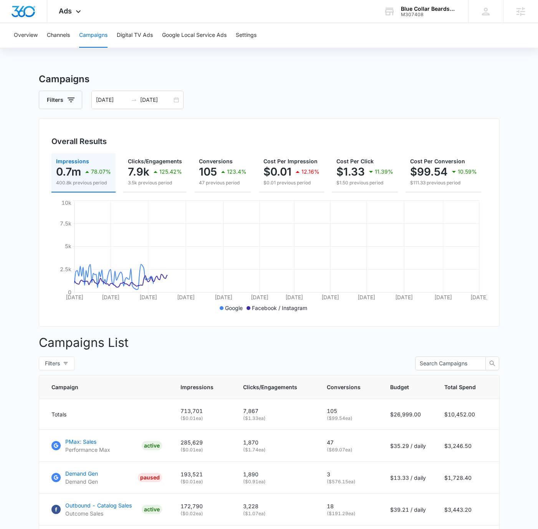  What do you see at coordinates (112, 100) in the screenshot?
I see `input: Start date` at bounding box center [112, 100].